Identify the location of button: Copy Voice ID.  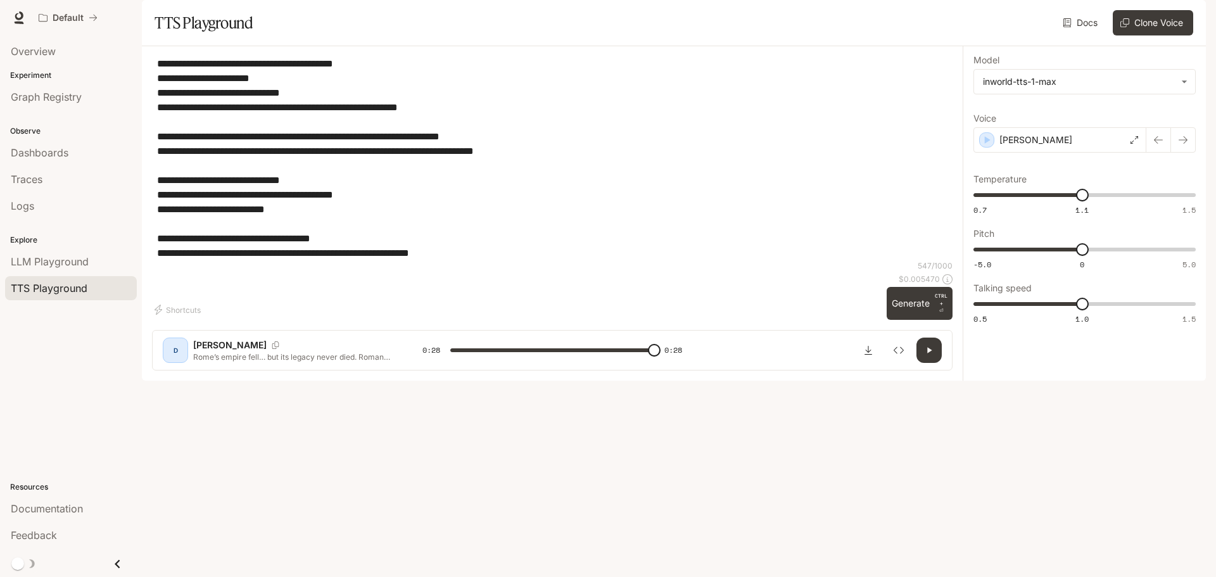
(276, 345).